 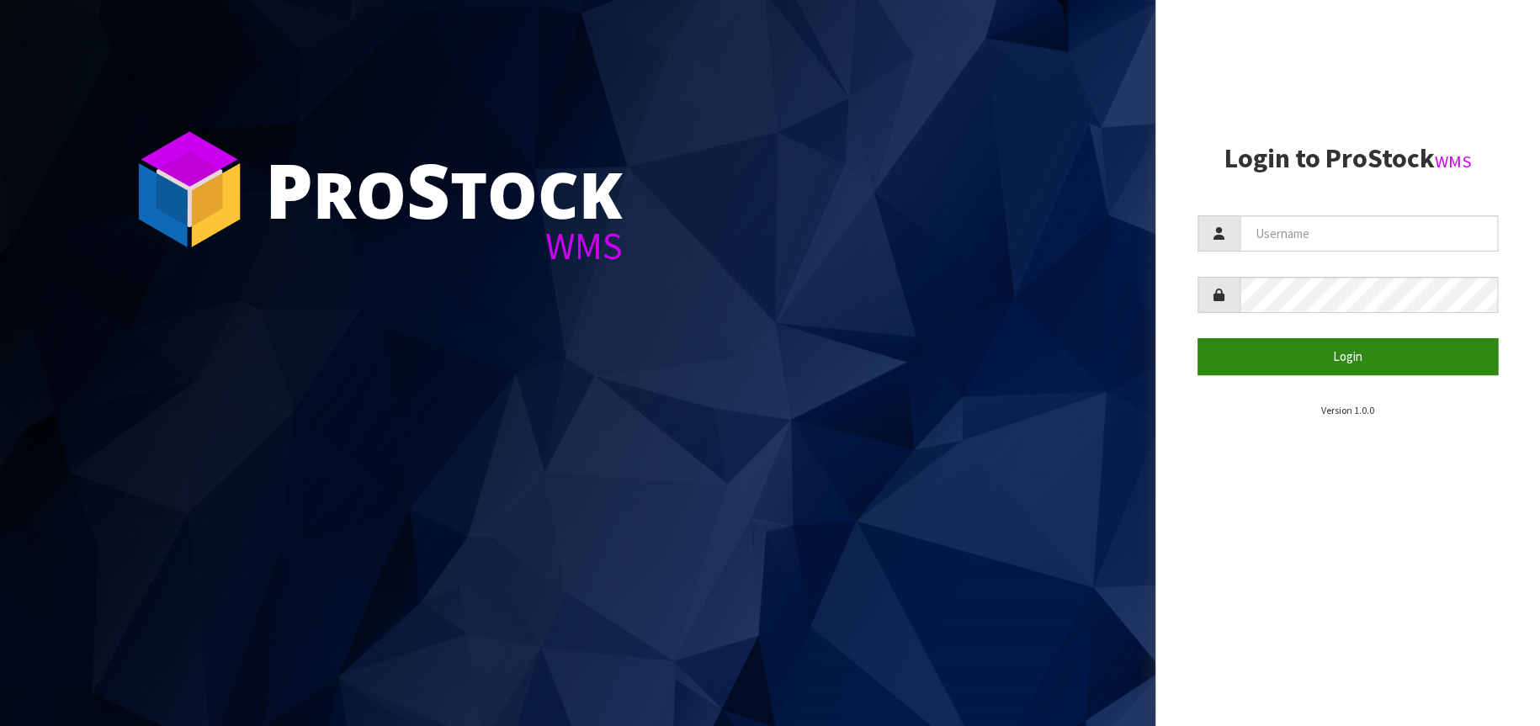 I want to click on span: P, so click(x=289, y=189).